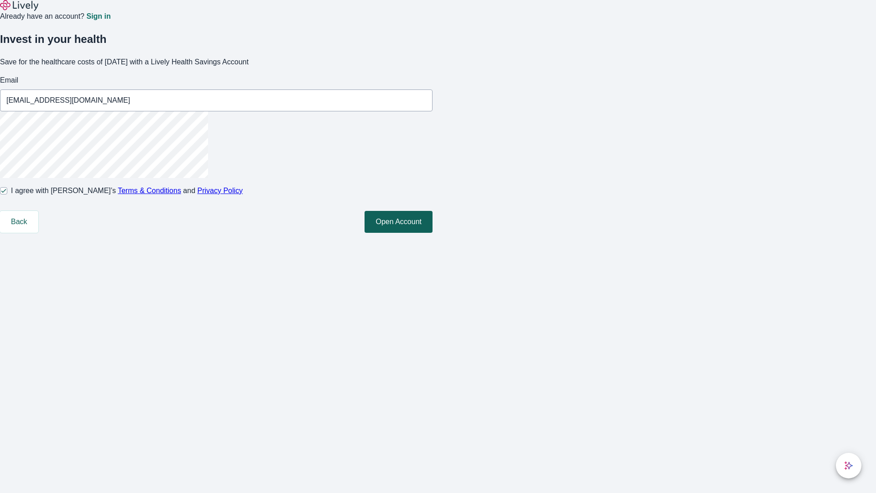 Image resolution: width=876 pixels, height=493 pixels. Describe the element at coordinates (398, 222) in the screenshot. I see `button: Open Account` at that location.